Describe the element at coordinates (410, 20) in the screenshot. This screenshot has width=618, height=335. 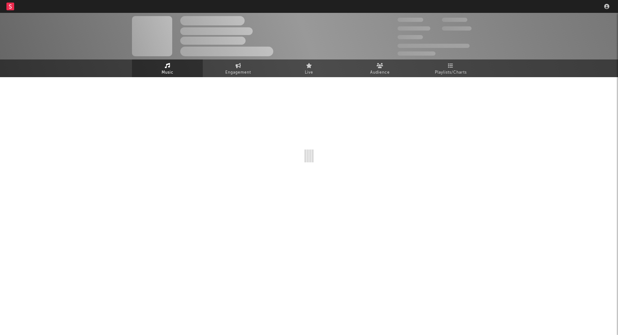
I see `span: 300.000` at that location.